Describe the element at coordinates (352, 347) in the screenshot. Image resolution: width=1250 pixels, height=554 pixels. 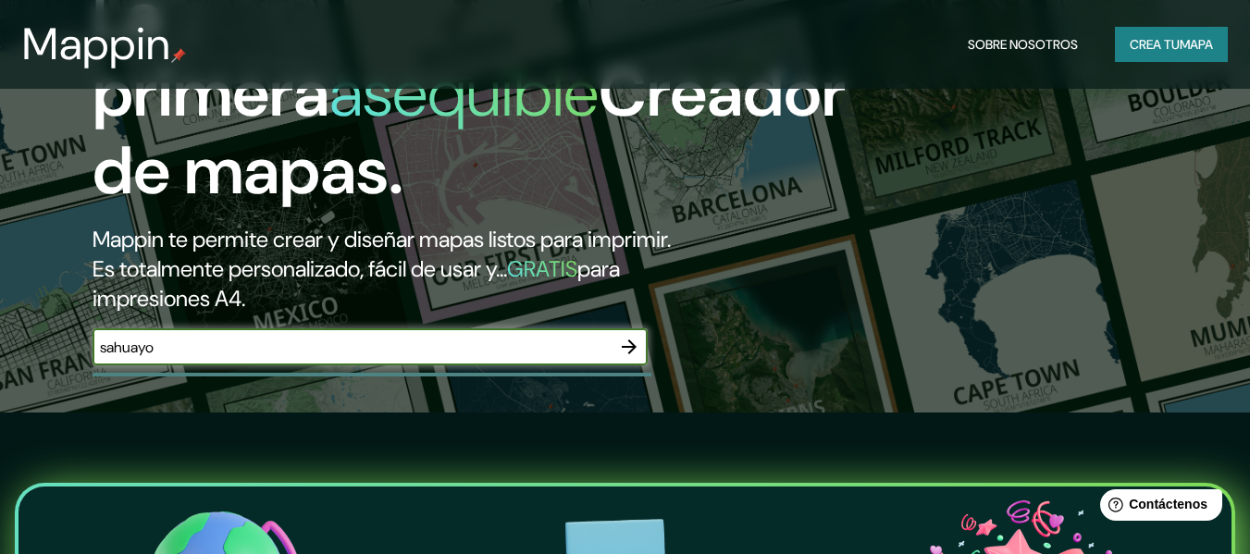
I see `input: Elige tu lugar favorito` at that location.